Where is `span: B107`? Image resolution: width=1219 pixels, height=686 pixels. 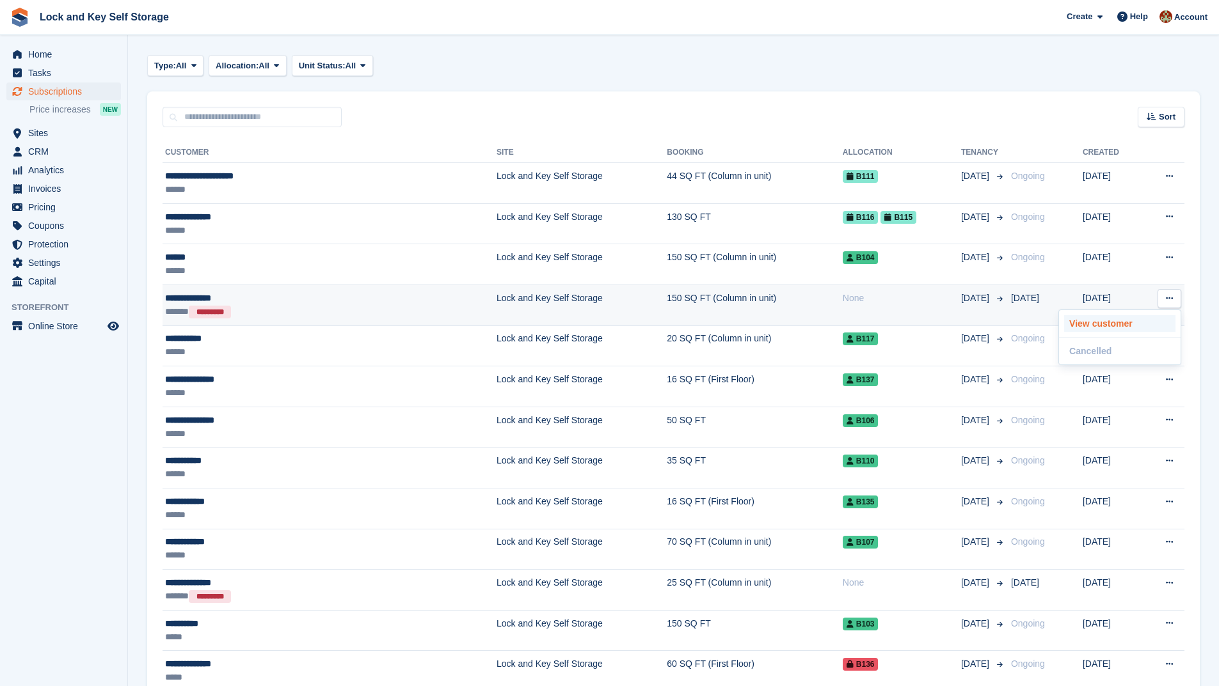
span: B107 is located at coordinates (860, 542).